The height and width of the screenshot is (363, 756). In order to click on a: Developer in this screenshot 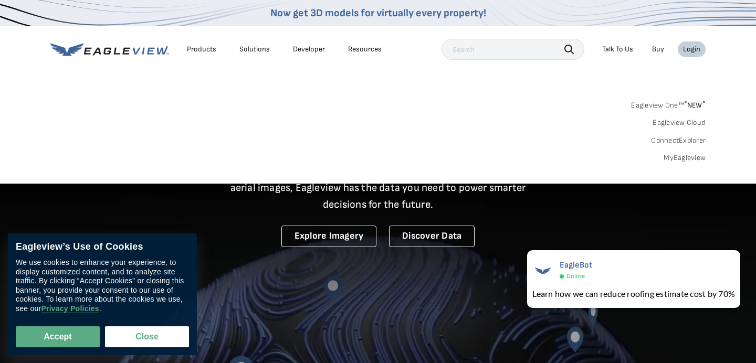, I will do `click(309, 49)`.